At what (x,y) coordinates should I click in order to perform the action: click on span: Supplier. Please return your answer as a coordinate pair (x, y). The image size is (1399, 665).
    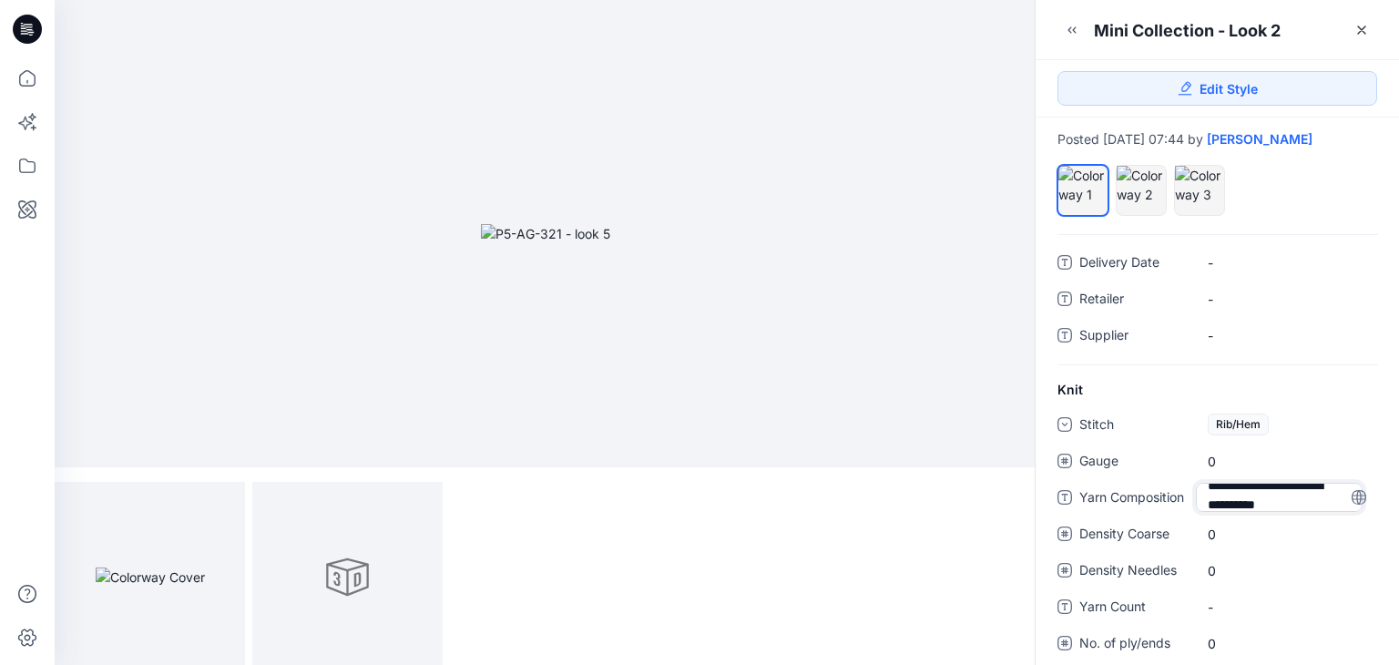
    Looking at the image, I should click on (1134, 337).